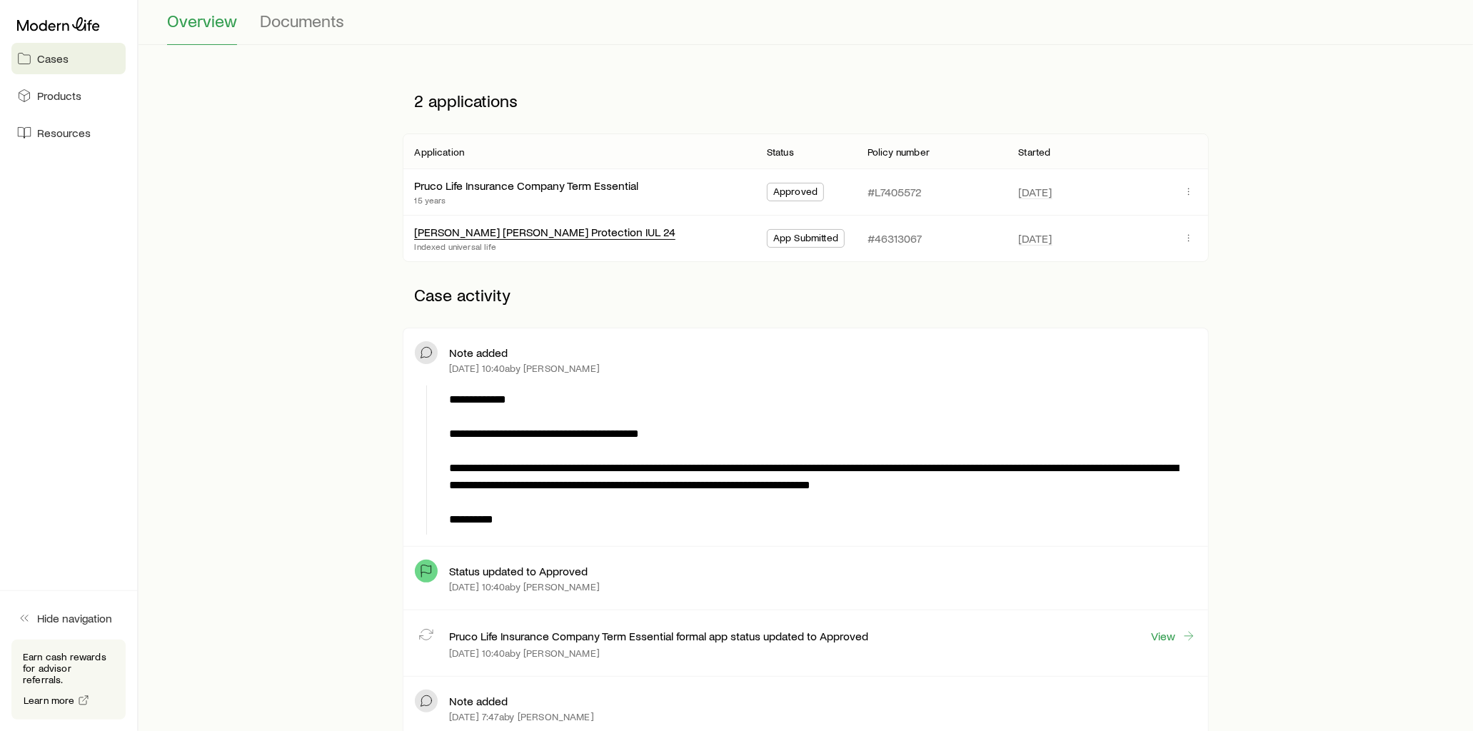 This screenshot has height=731, width=1473. What do you see at coordinates (805, 28) in the screenshot?
I see `div: Case details tabs` at bounding box center [805, 28].